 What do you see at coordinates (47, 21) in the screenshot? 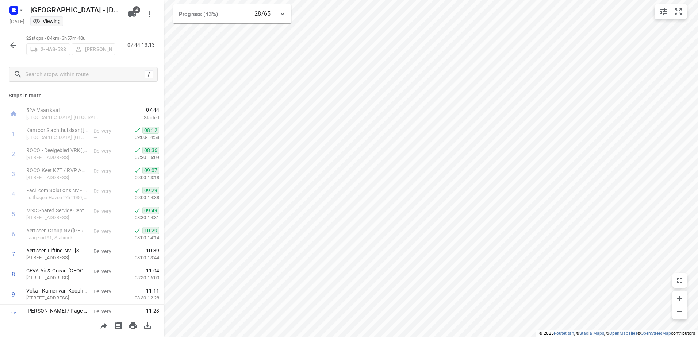
I see `div: You are currently in view mode. To make any changes, go to edit project.` at bounding box center [47, 21].